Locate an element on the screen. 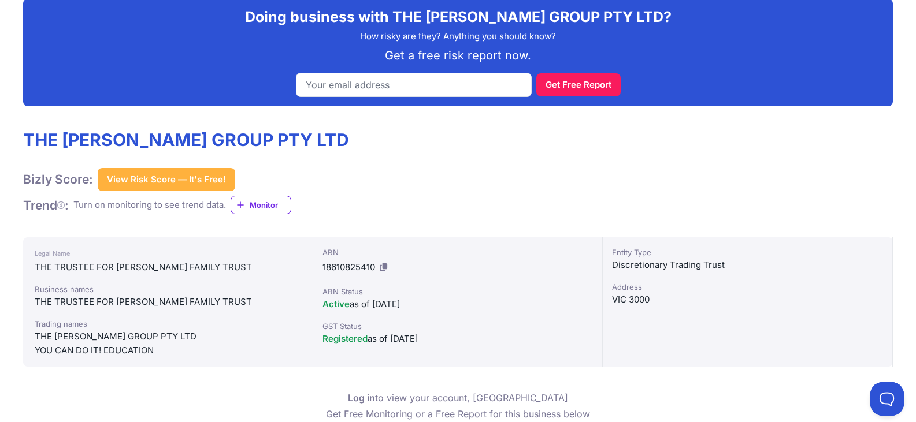  p: How risky are they? Anything you should know? is located at coordinates (458, 36).